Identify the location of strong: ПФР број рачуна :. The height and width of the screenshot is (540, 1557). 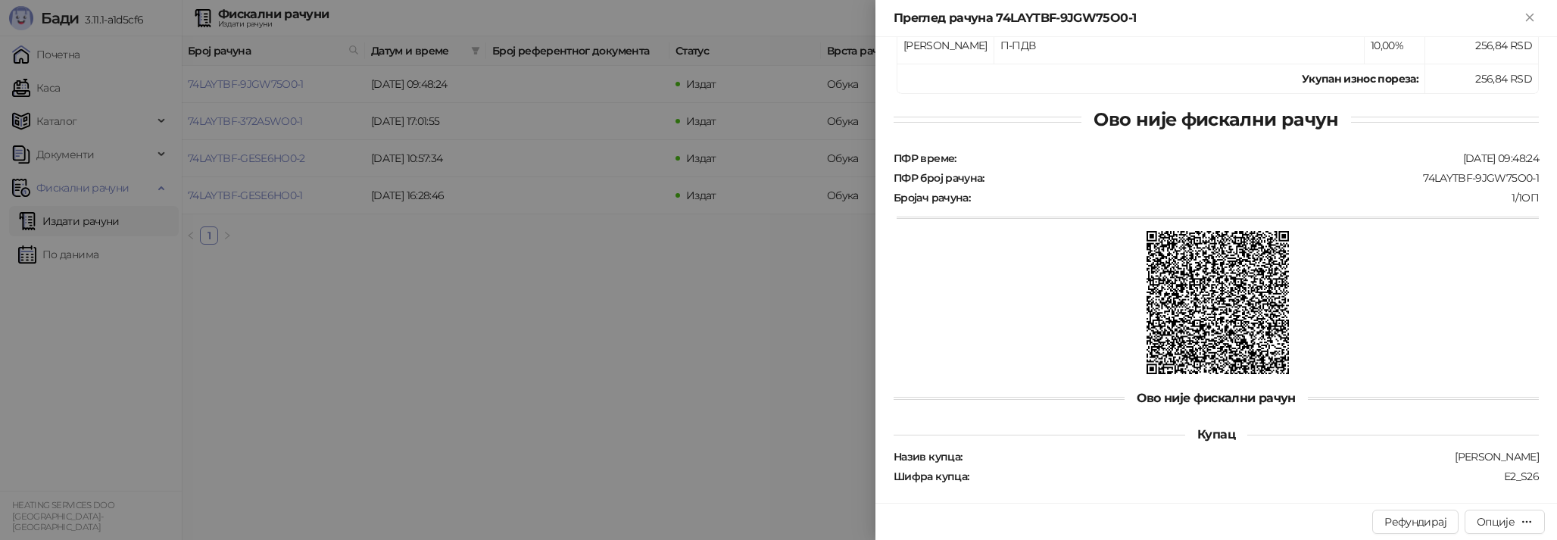
(939, 178).